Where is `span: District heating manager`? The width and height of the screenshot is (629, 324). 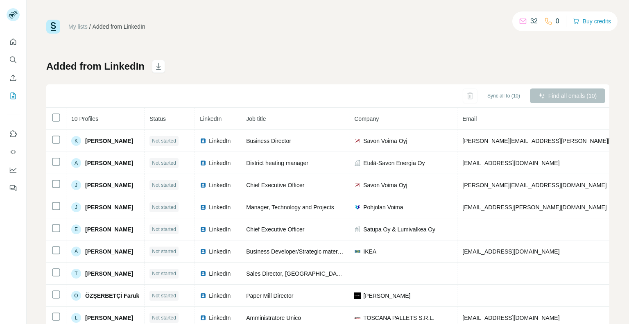
span: District heating manager is located at coordinates (277, 163).